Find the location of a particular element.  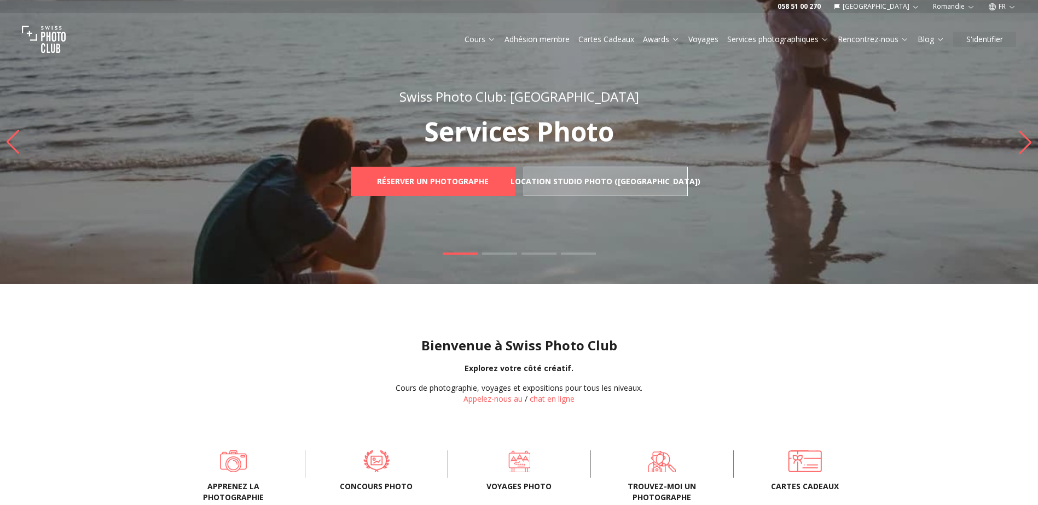

a: 058 51 00 270 is located at coordinates (799, 7).